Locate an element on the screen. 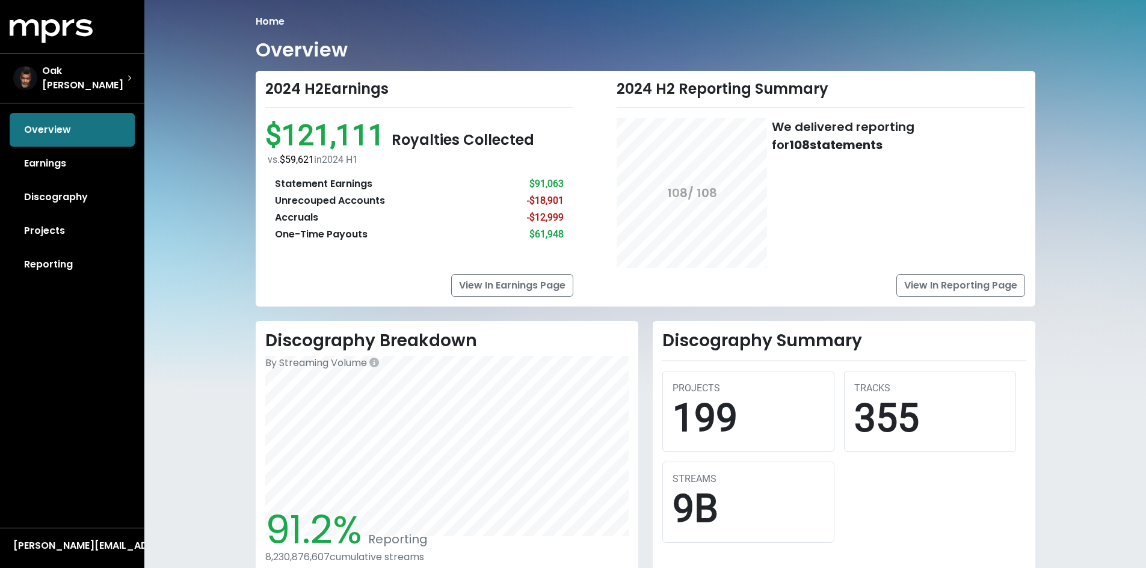 This screenshot has width=1146, height=568. div: vs. in 2024 H1 is located at coordinates (421, 160).